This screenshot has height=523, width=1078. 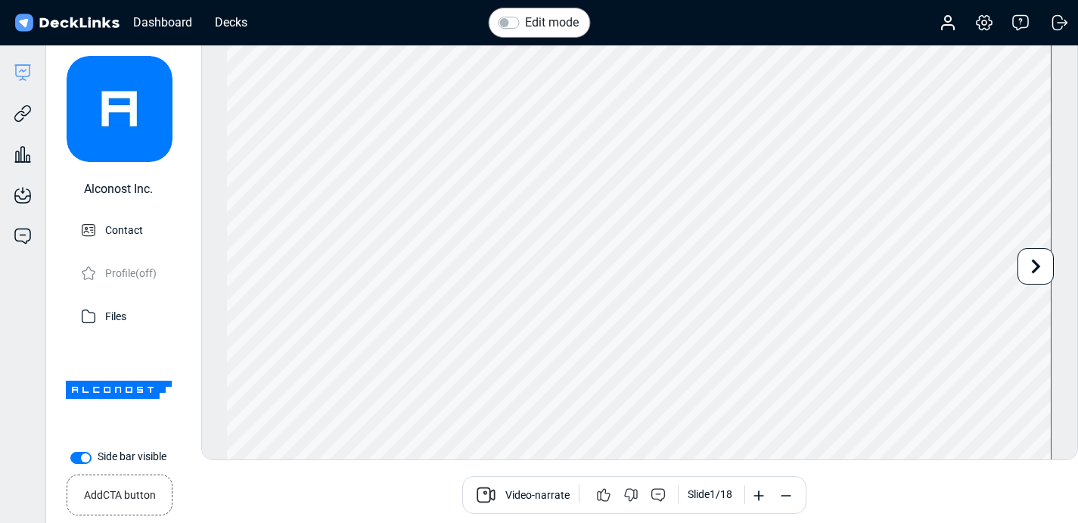 I want to click on div: Slide 1 / 18, so click(x=710, y=494).